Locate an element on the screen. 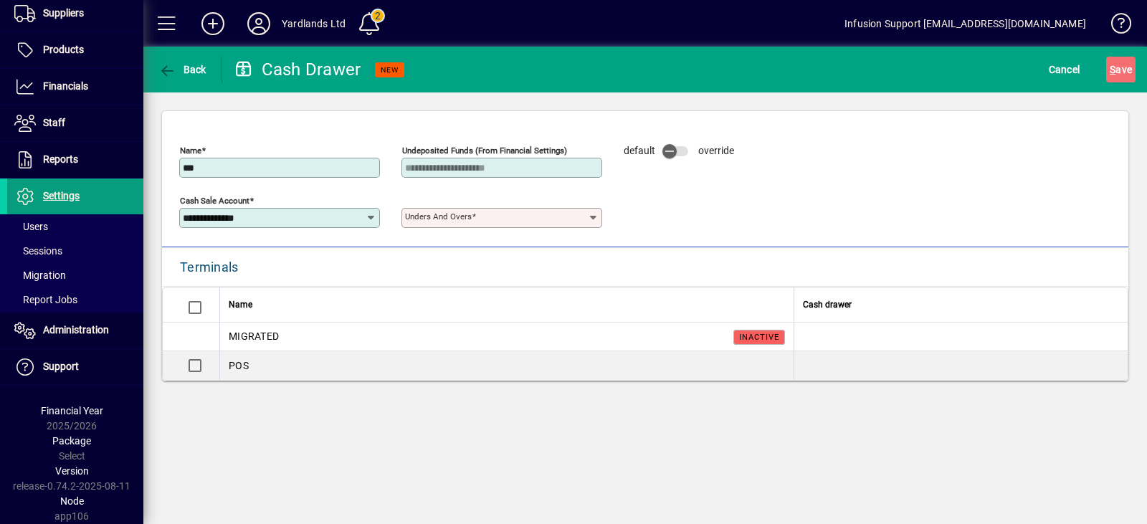 The image size is (1147, 524). span: ave is located at coordinates (1120, 70).